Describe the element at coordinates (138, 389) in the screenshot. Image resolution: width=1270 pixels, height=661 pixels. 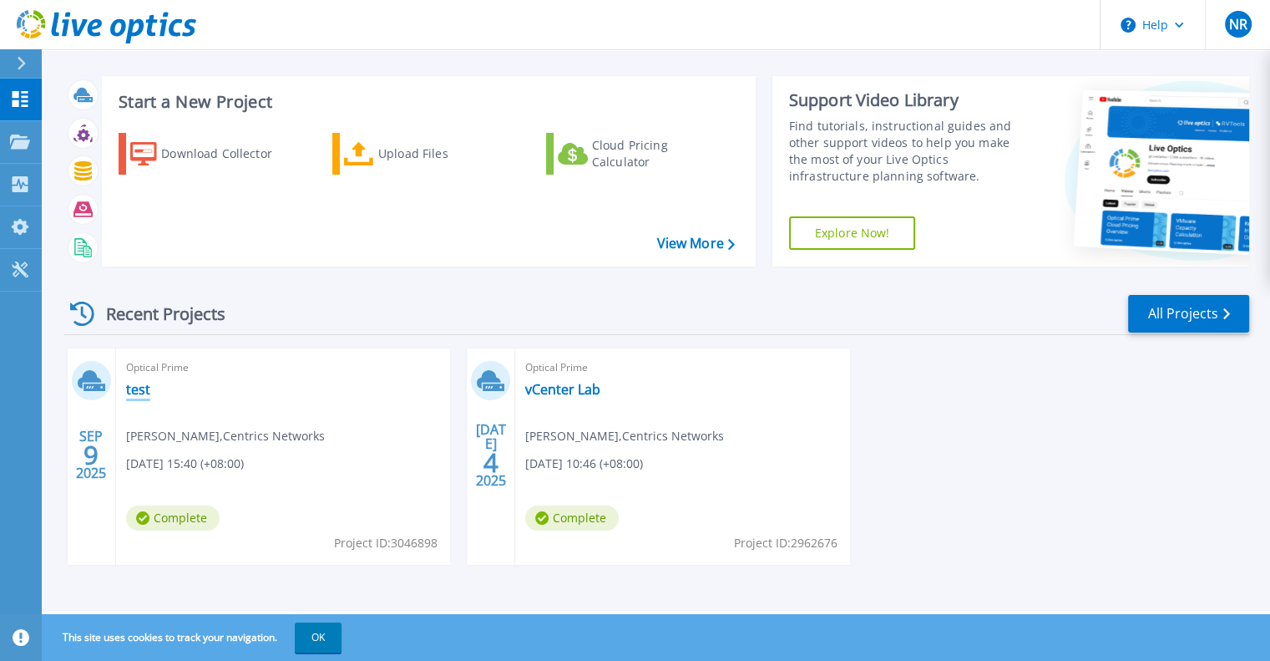
I see `a: test` at that location.